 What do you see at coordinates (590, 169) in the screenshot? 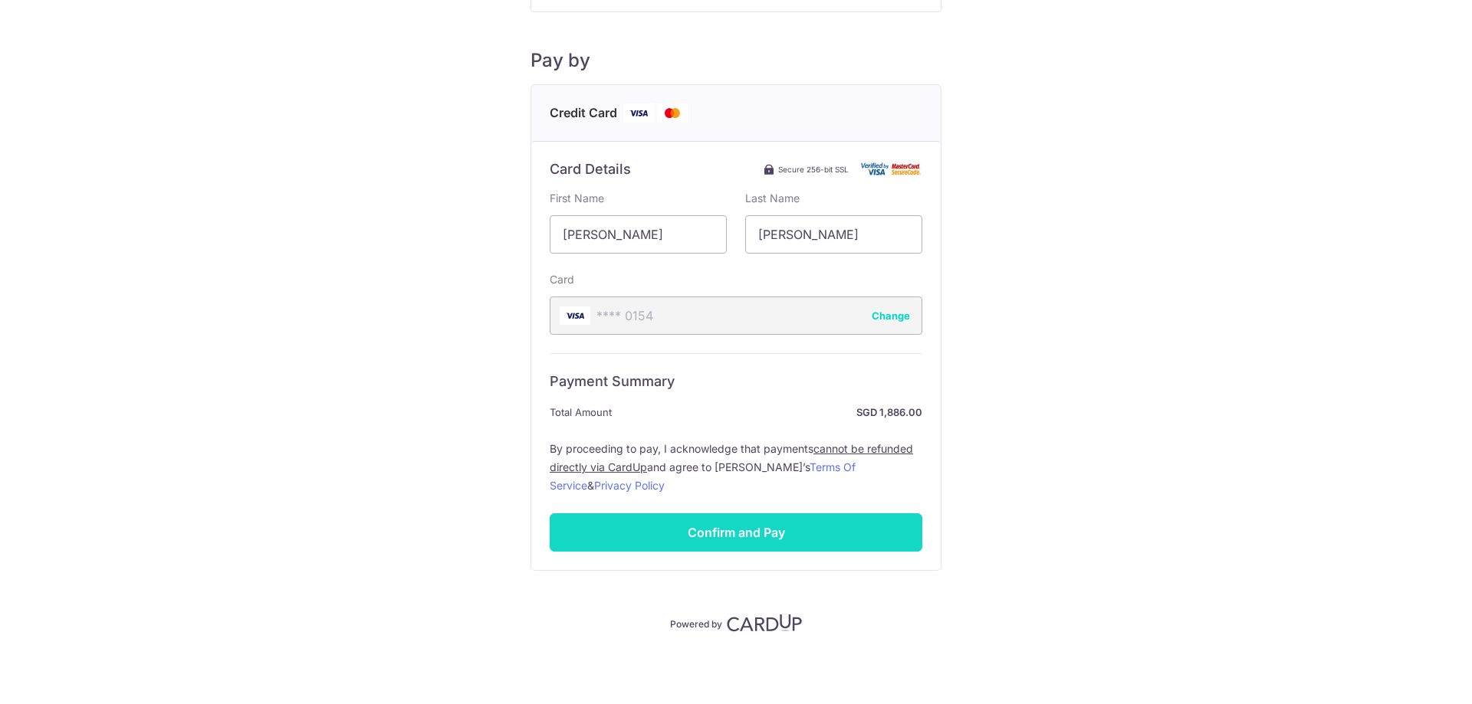
I see `h6: Card Details` at bounding box center [590, 169].